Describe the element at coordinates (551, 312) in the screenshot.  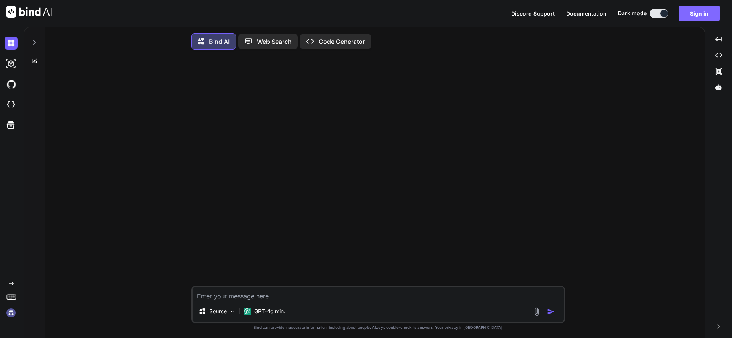
I see `img: icon` at that location.